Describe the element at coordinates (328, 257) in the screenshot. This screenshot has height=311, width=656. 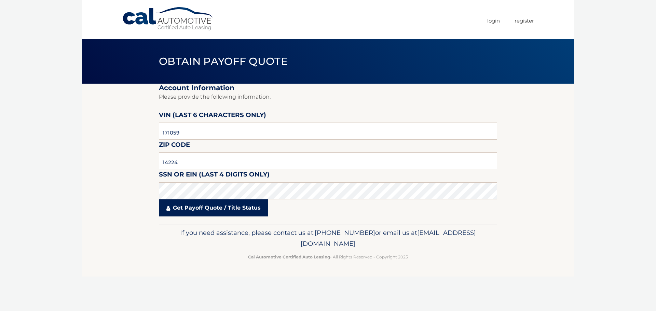
I see `p: - All Rights Reserved - Copyright 2025` at that location.